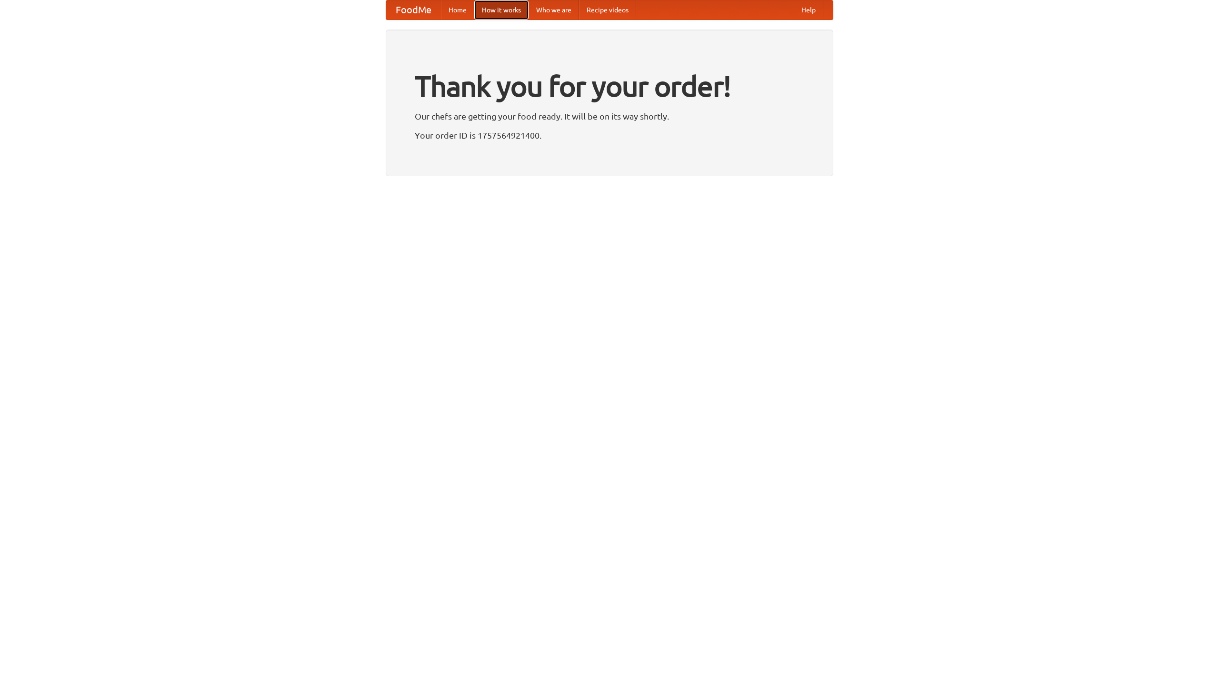  What do you see at coordinates (610, 86) in the screenshot?
I see `h1: Thank you for your order!` at bounding box center [610, 86].